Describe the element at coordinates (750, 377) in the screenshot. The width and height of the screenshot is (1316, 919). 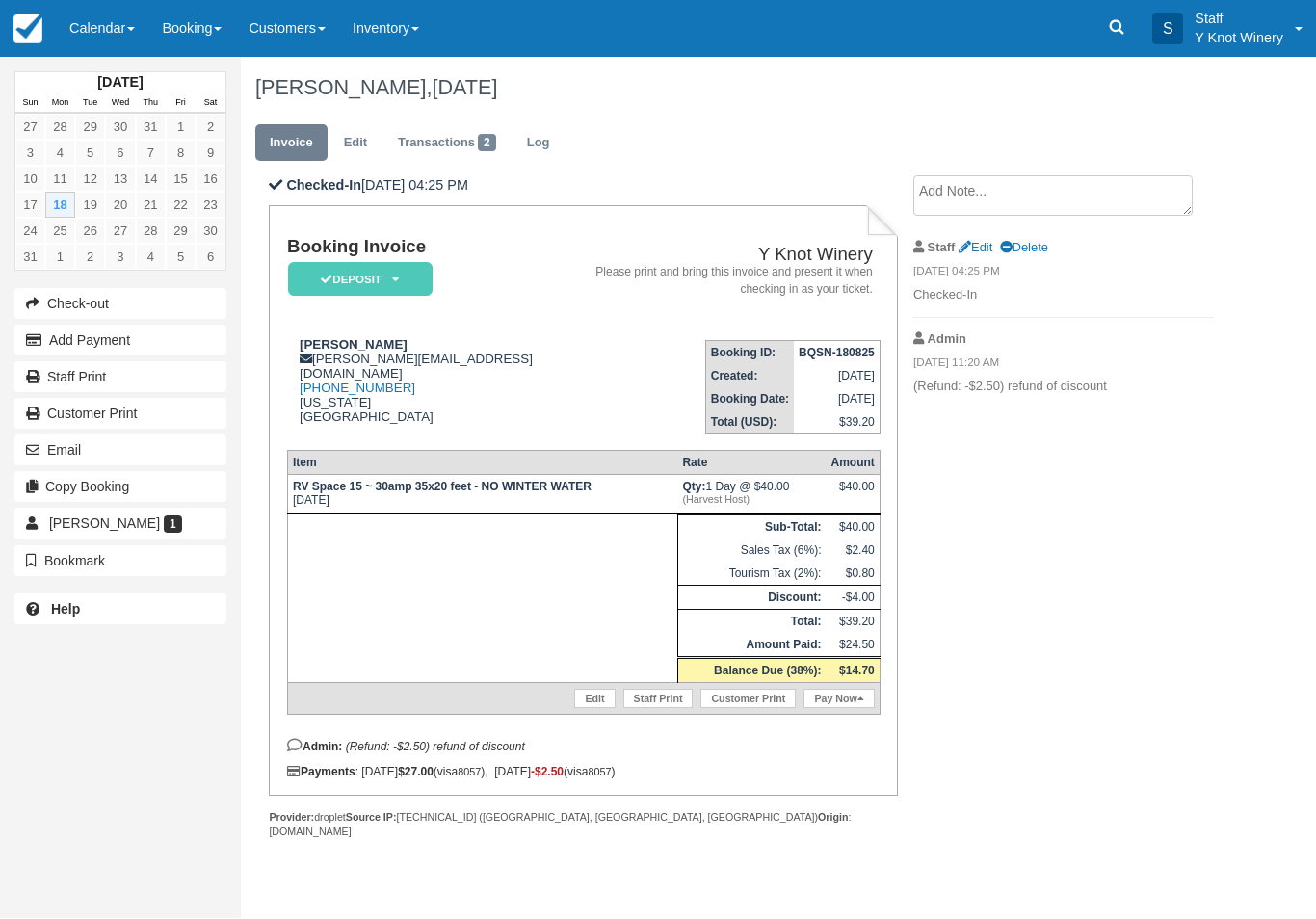
I see `th: Created:` at that location.